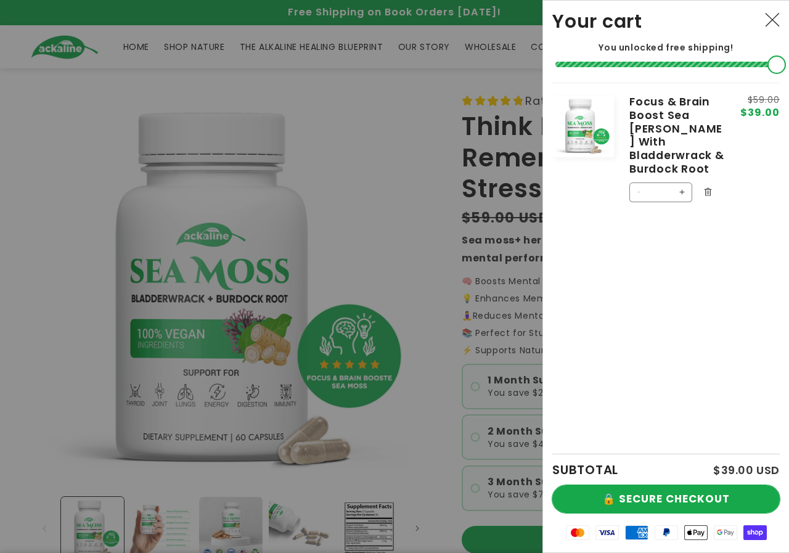 This screenshot has width=789, height=553. I want to click on p: $39.00 USD, so click(746, 470).